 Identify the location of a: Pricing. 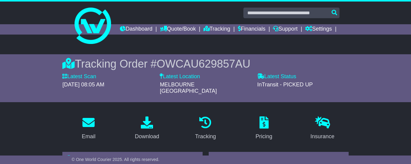
(263, 129).